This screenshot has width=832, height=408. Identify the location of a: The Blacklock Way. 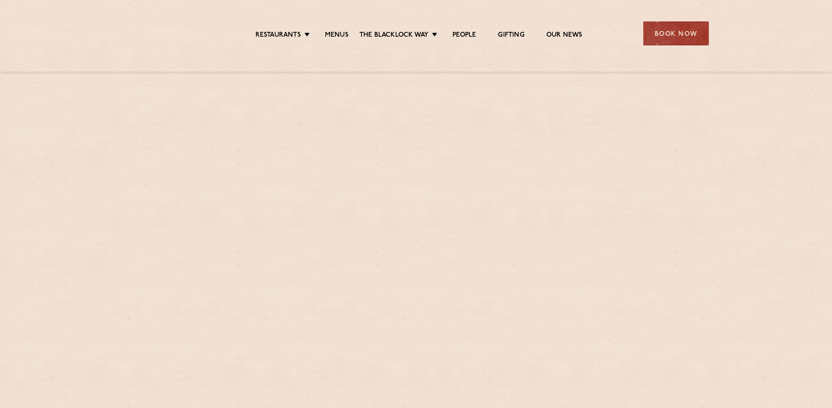
(394, 36).